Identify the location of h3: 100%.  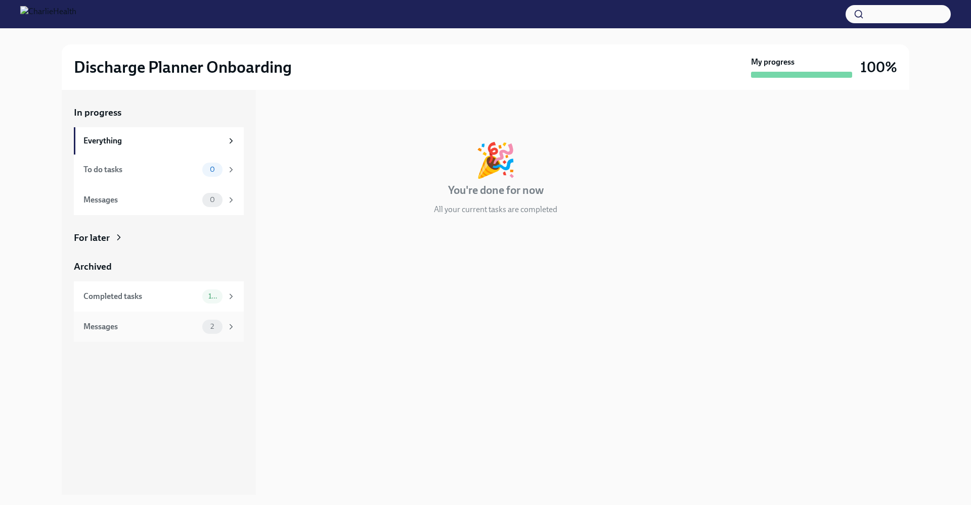
(878, 67).